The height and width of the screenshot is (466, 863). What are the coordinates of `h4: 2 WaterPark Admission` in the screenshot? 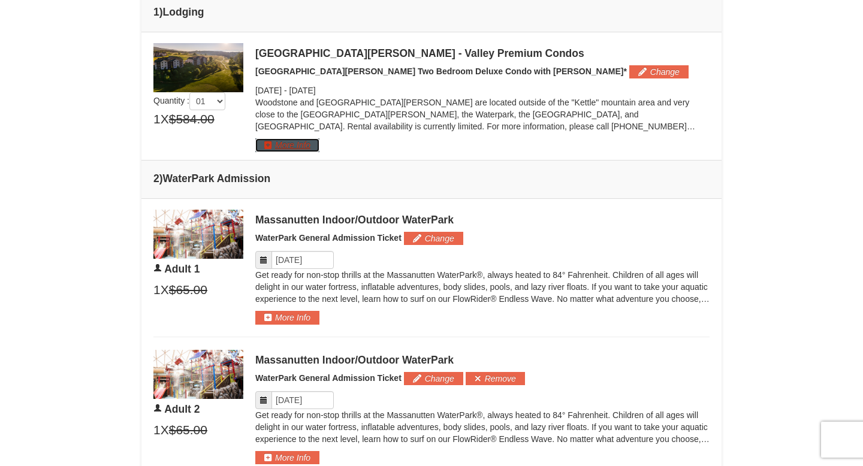 It's located at (431, 179).